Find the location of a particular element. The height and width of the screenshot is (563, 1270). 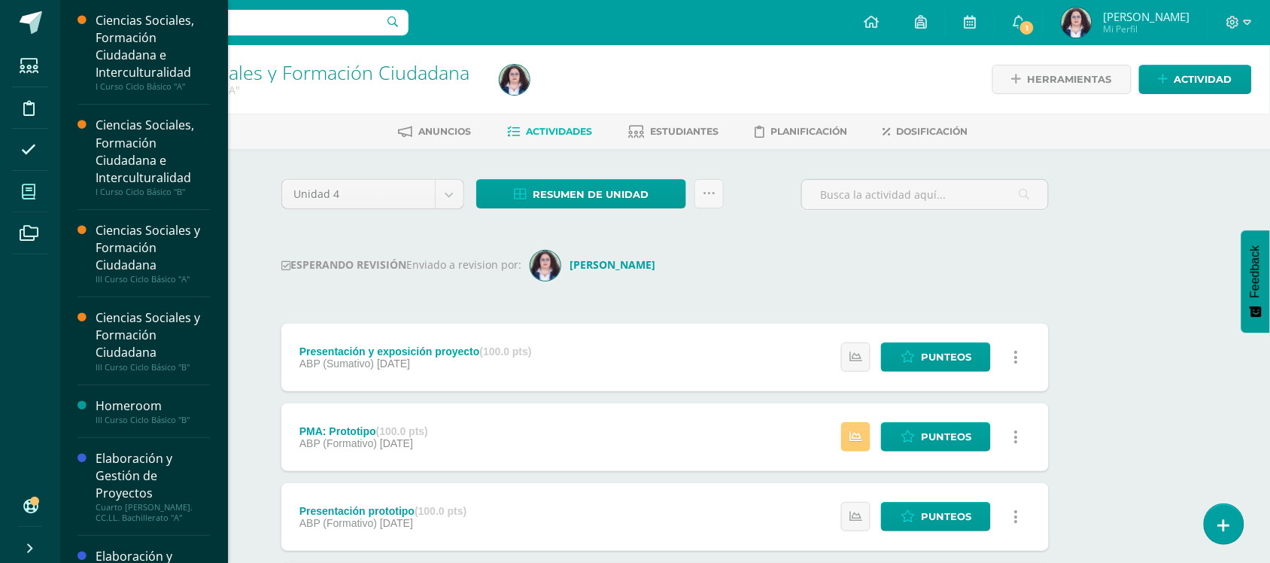

a: Planificación is located at coordinates (800, 132).